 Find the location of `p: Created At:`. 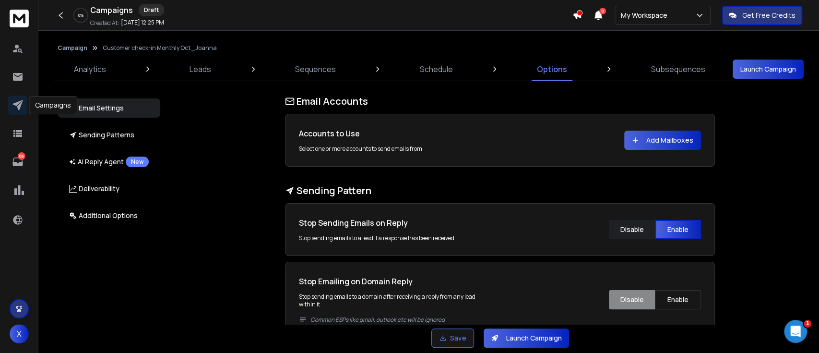

p: Created At: is located at coordinates (105, 23).